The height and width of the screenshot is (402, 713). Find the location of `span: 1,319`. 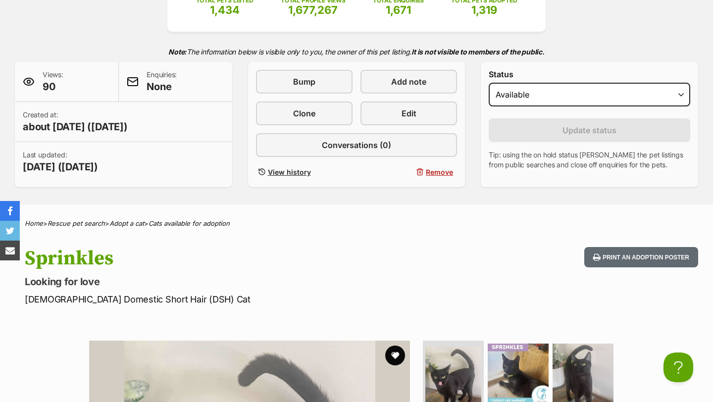

span: 1,319 is located at coordinates (484, 10).